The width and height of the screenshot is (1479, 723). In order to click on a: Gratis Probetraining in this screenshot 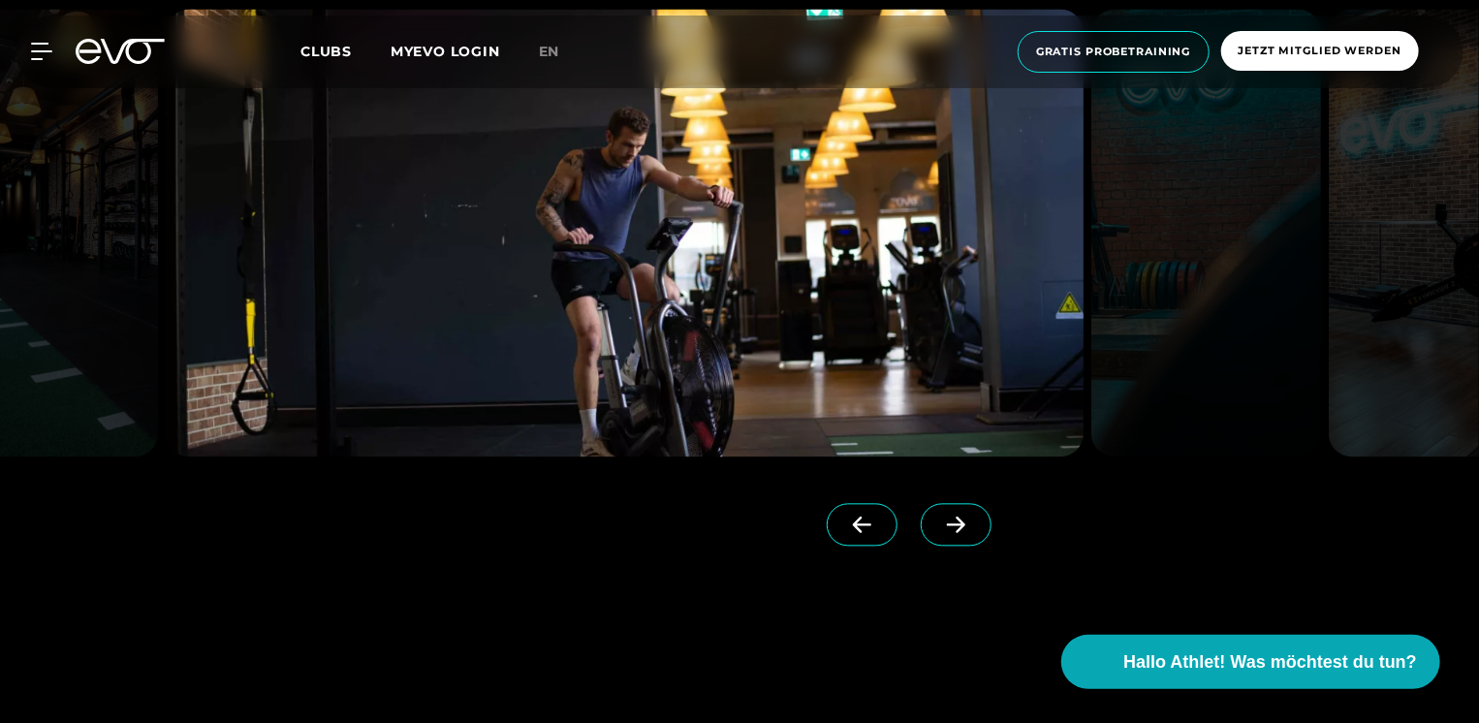, I will do `click(1113, 51)`.